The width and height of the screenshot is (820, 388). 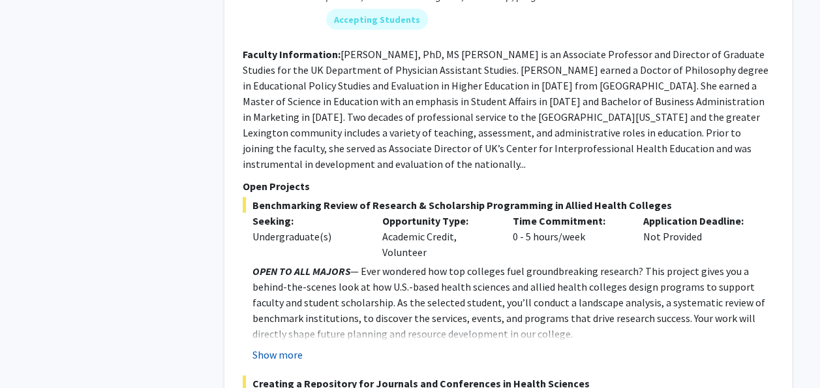 What do you see at coordinates (308, 236) in the screenshot?
I see `div: Undergraduate(s)` at bounding box center [308, 236].